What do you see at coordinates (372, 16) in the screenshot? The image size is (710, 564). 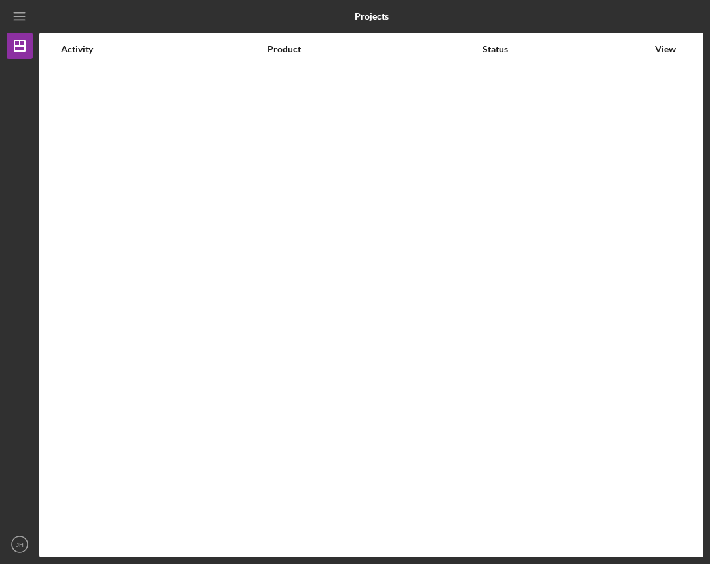 I see `b: Projects` at bounding box center [372, 16].